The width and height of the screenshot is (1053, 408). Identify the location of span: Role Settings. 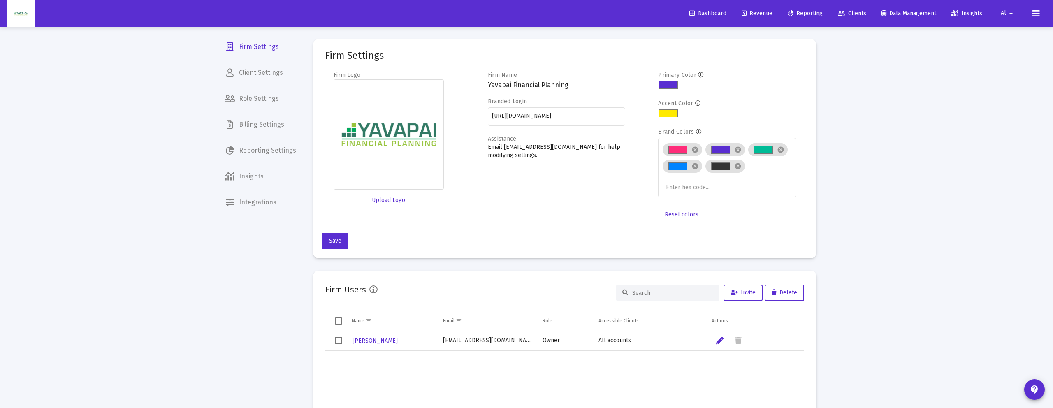
(260, 99).